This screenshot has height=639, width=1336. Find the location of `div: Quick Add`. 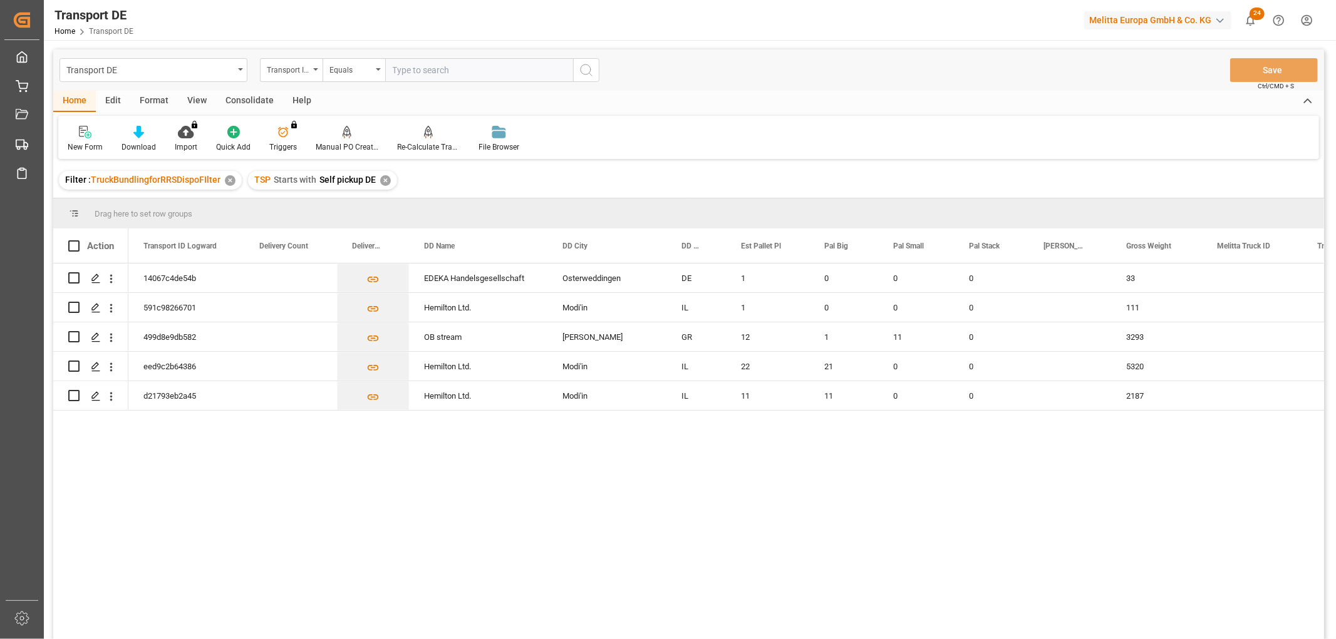

div: Quick Add is located at coordinates (233, 147).